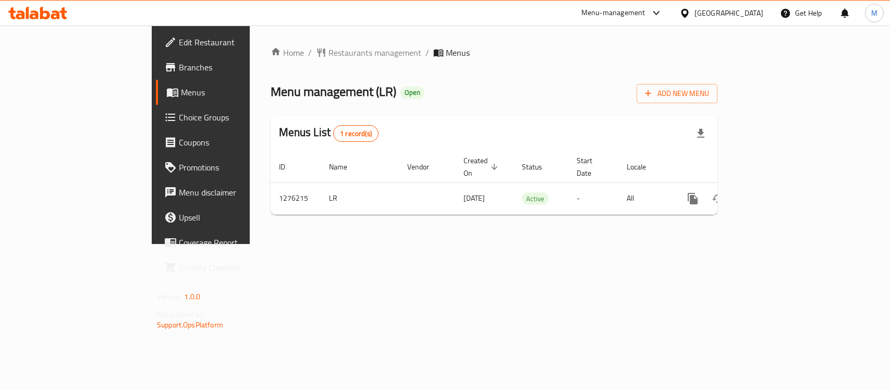  I want to click on a: Upsell, so click(228, 217).